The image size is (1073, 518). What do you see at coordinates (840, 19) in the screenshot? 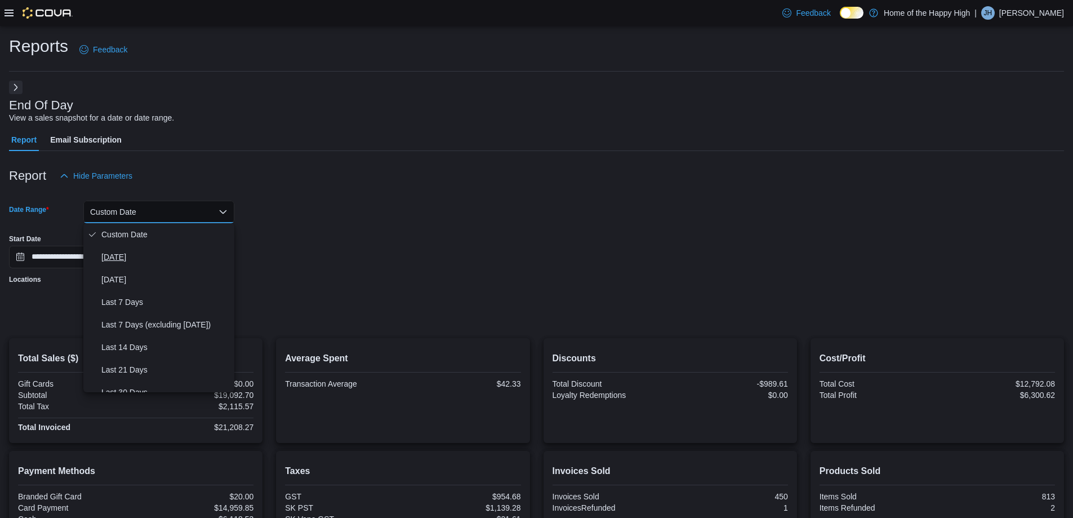
I see `span: Dark Mode` at bounding box center [840, 19].